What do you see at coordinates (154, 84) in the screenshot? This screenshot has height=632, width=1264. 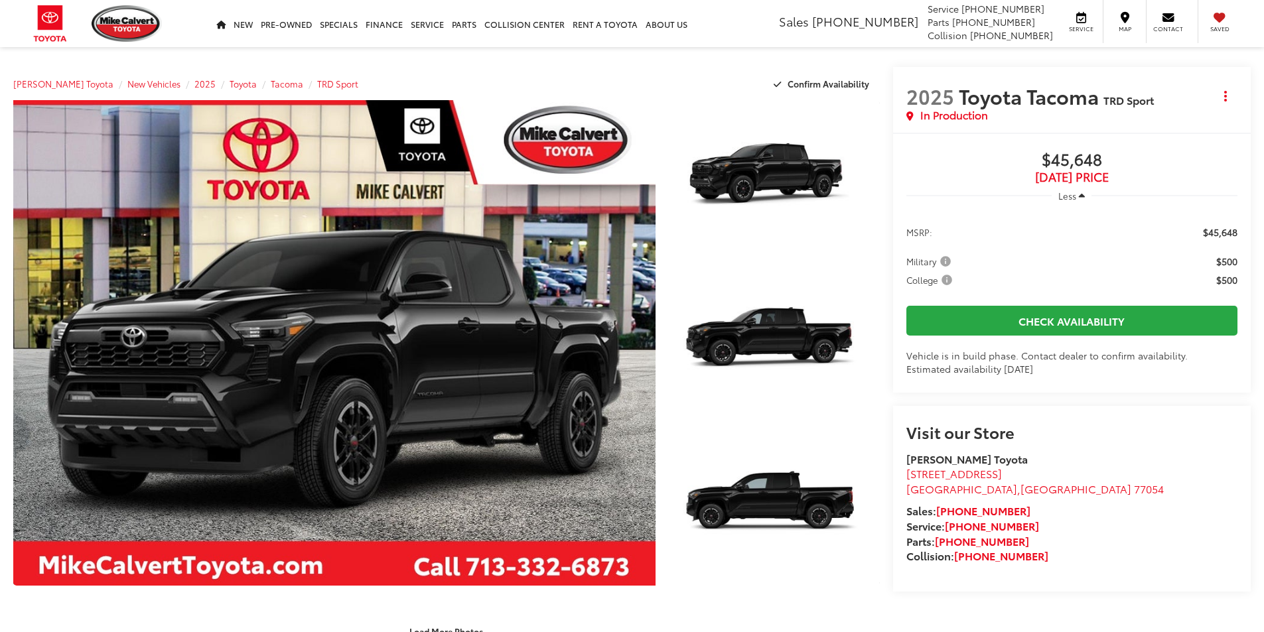 I see `span: New Vehicles` at bounding box center [154, 84].